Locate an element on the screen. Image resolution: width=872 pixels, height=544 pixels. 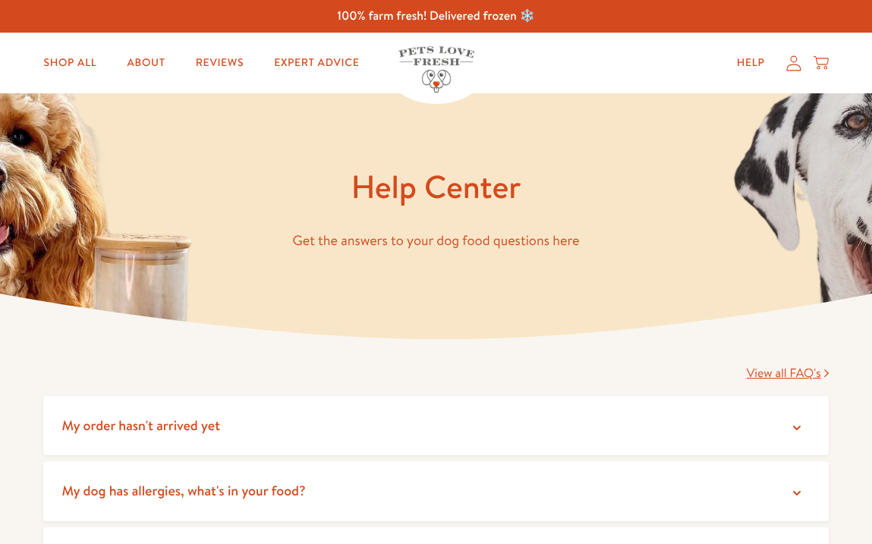
span: My order hasn't arrived yet is located at coordinates (140, 425).